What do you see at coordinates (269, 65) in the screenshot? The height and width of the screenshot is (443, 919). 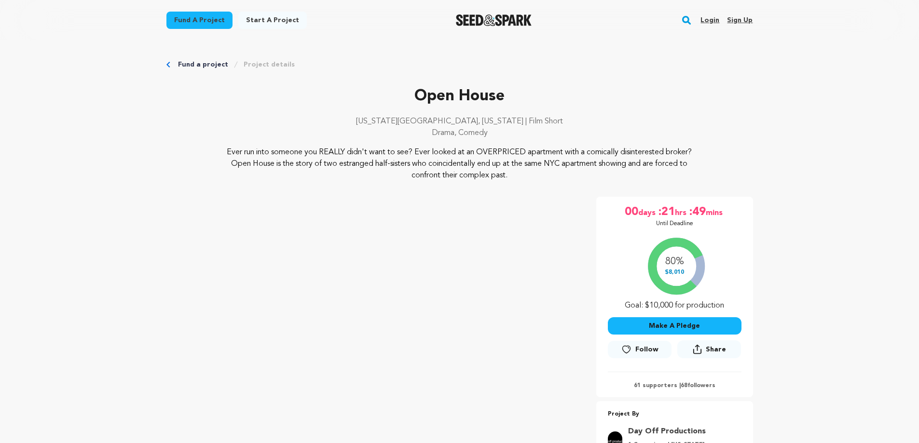 I see `a: Project details` at bounding box center [269, 65].